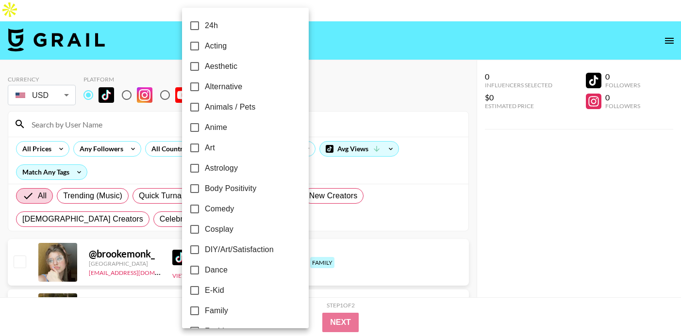  What do you see at coordinates (239, 250) in the screenshot?
I see `span: DIY/Art/Satisfaction` at bounding box center [239, 250].